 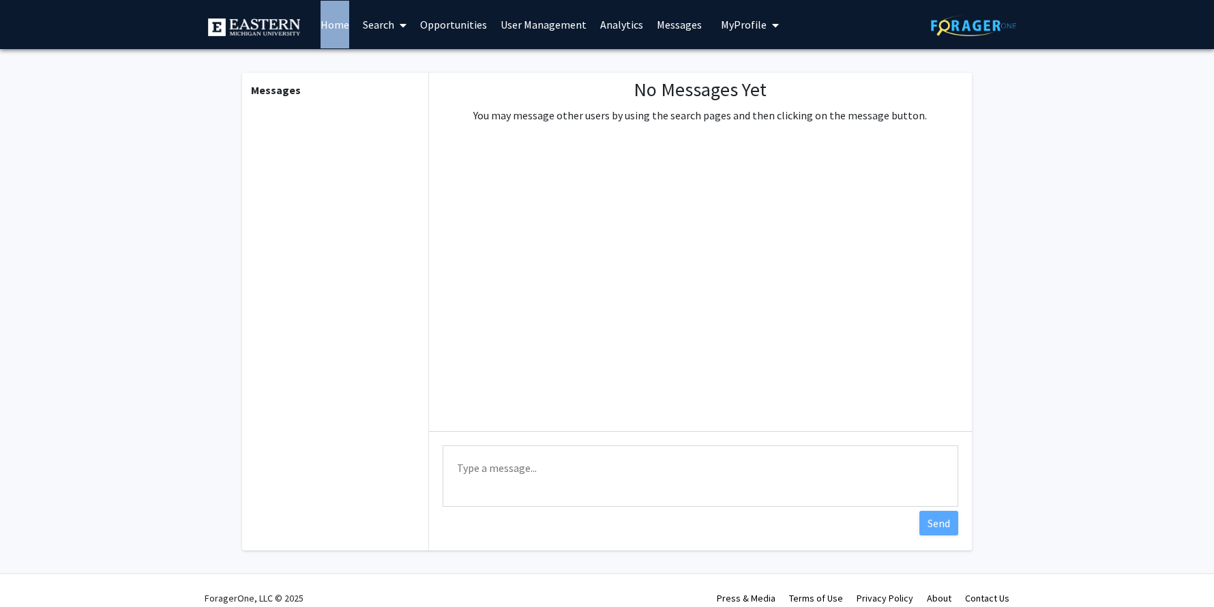 What do you see at coordinates (700, 476) in the screenshot?
I see `textarea: Message` at bounding box center [700, 476].